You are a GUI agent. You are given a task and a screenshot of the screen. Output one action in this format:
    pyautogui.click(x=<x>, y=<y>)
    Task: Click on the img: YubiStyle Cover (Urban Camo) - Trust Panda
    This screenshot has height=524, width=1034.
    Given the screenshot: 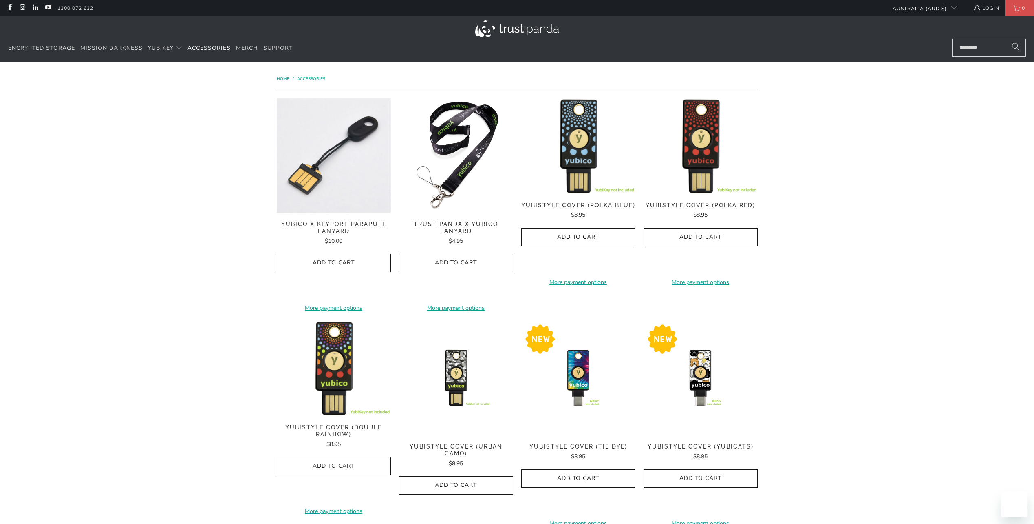 What is the action you would take?
    pyautogui.click(x=456, y=378)
    